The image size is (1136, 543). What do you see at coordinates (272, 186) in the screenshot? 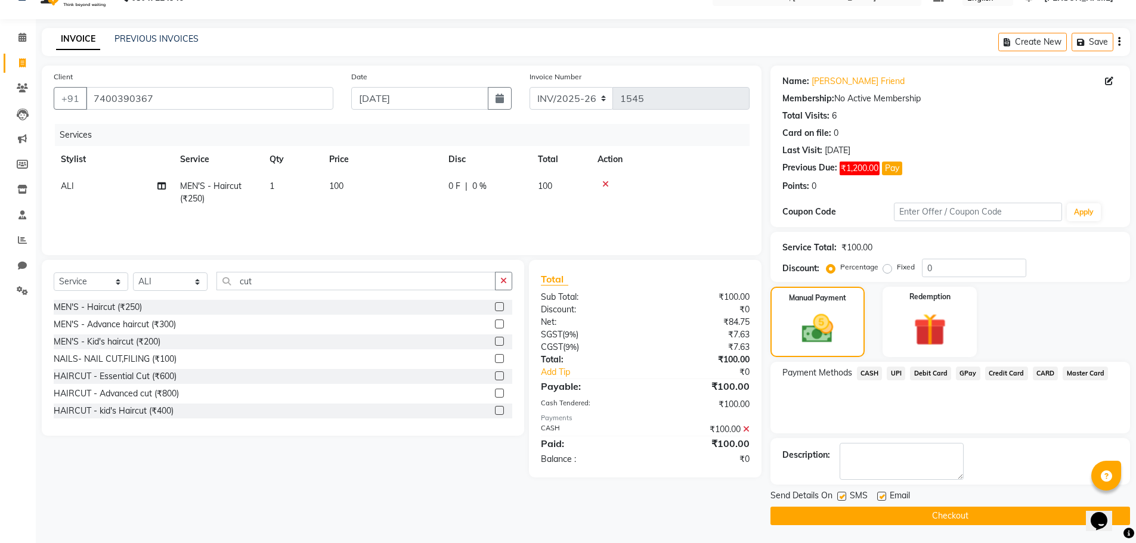
I see `span: 1` at bounding box center [272, 186].